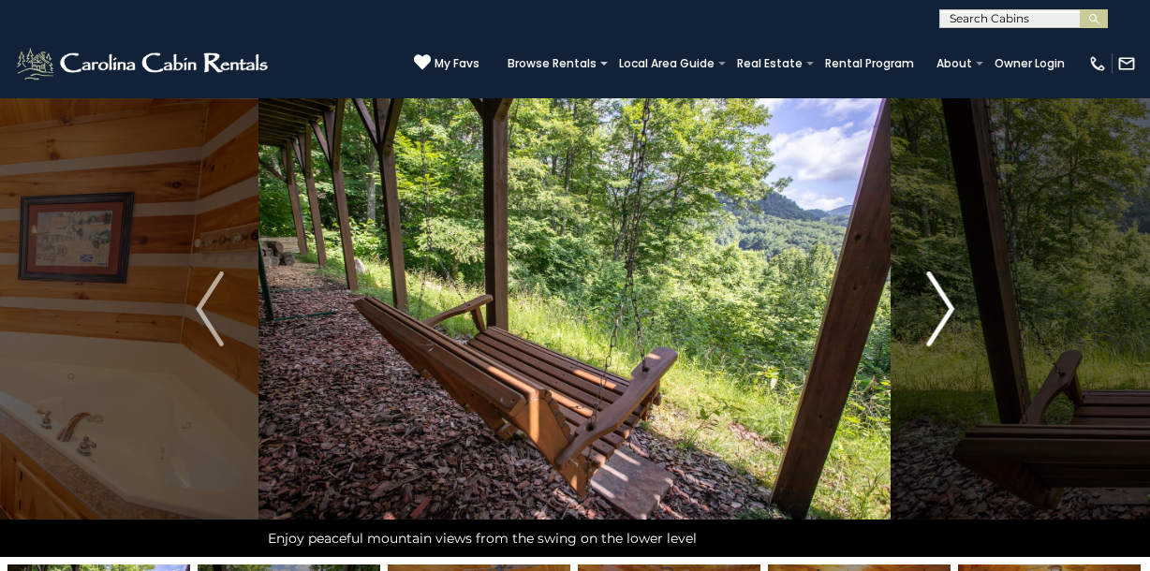  What do you see at coordinates (1029, 64) in the screenshot?
I see `a: Owner Login` at bounding box center [1029, 64].